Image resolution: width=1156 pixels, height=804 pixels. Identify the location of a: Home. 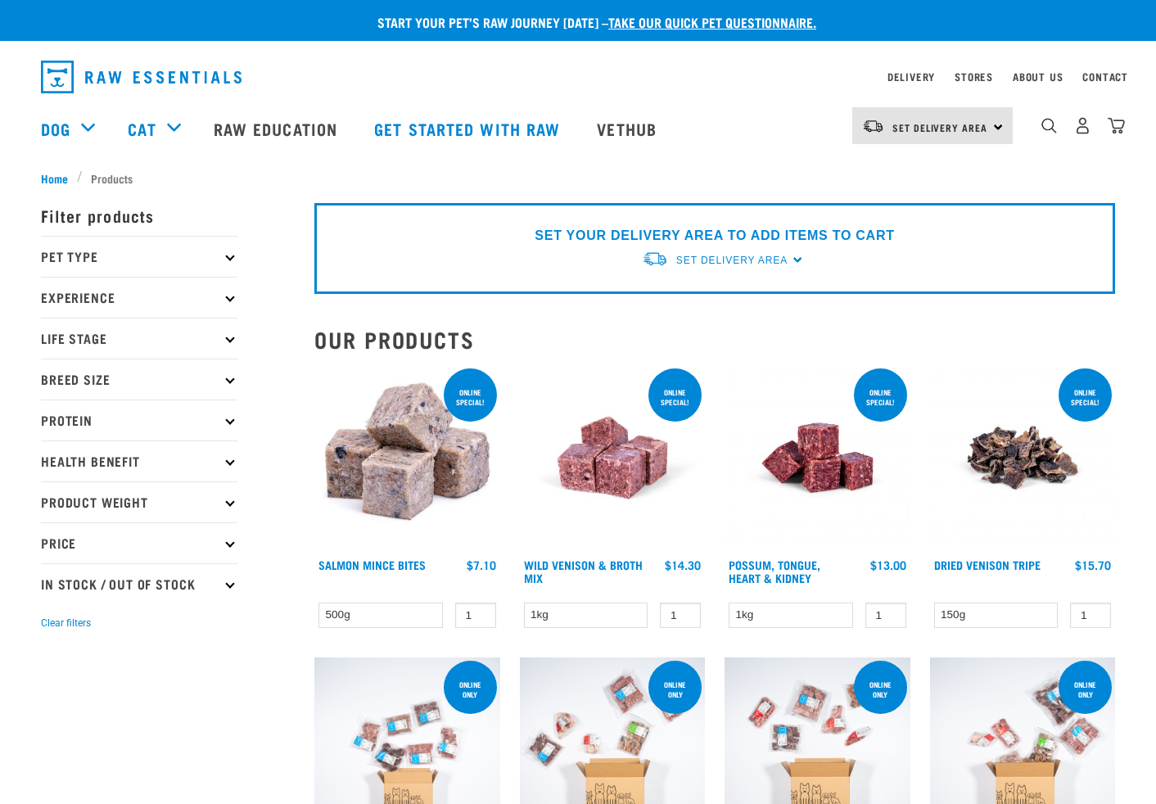
(59, 178).